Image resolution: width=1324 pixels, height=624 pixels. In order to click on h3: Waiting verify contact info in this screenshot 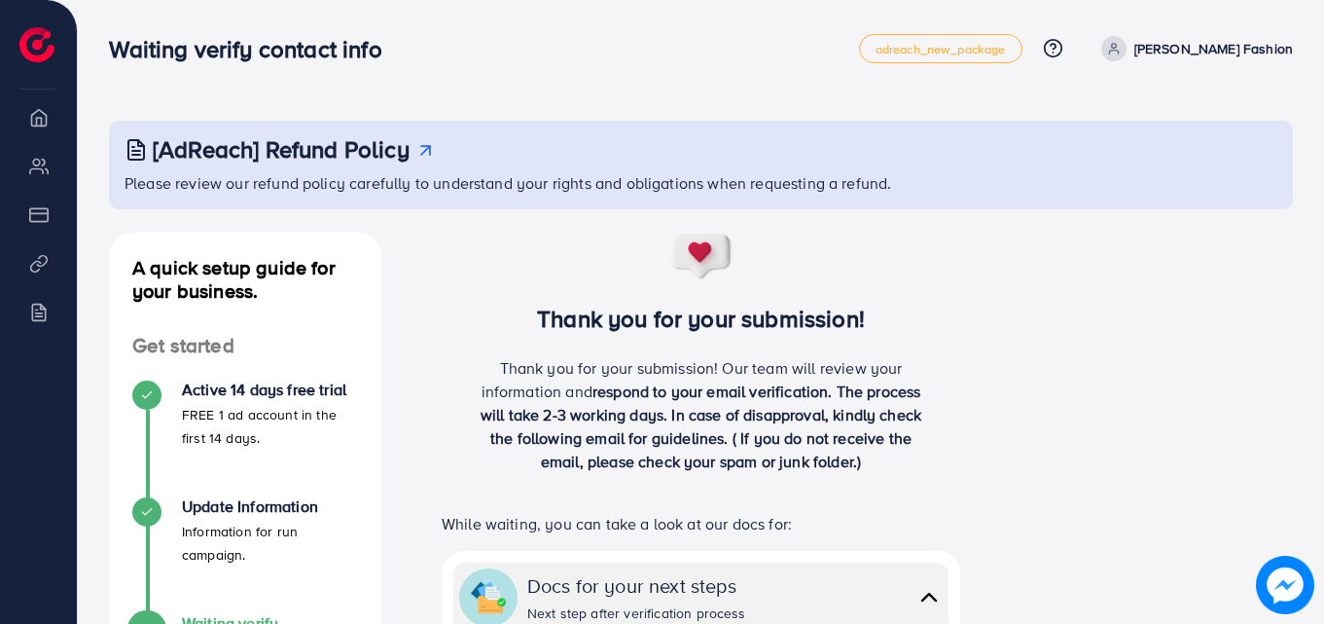, I will do `click(253, 49)`.